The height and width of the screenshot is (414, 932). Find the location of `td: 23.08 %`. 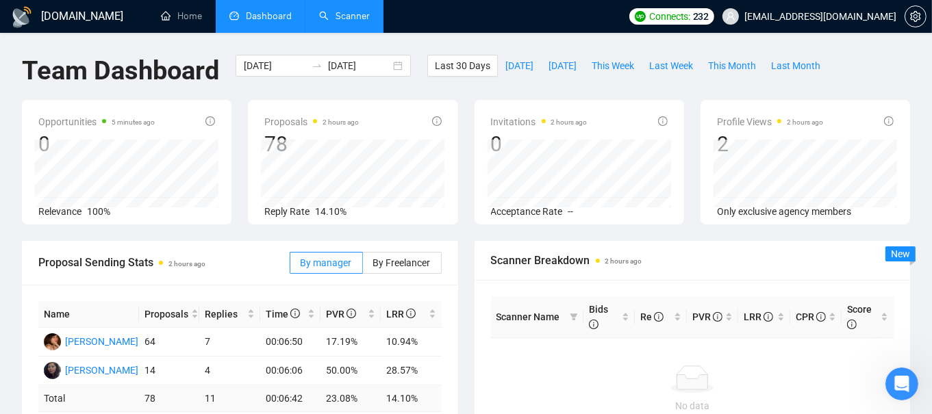

td: 23.08 % is located at coordinates (351, 399).